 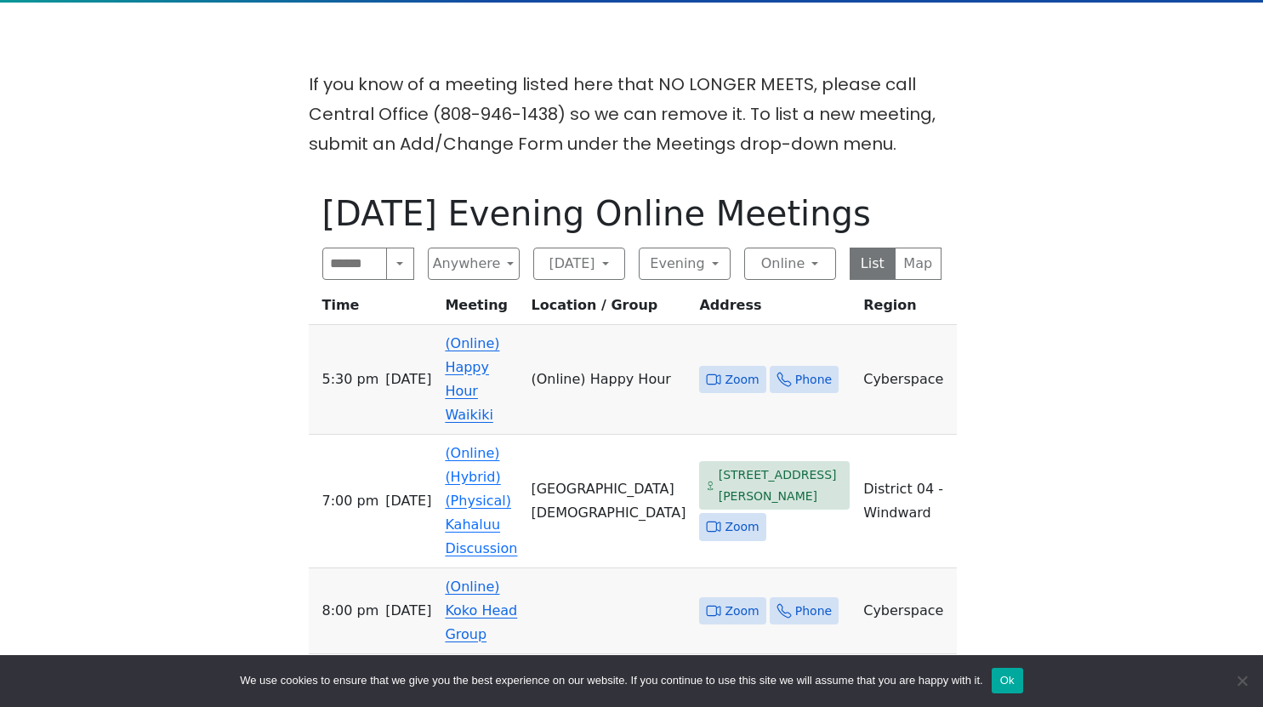 What do you see at coordinates (790, 264) in the screenshot?
I see `button: Online` at bounding box center [790, 264].